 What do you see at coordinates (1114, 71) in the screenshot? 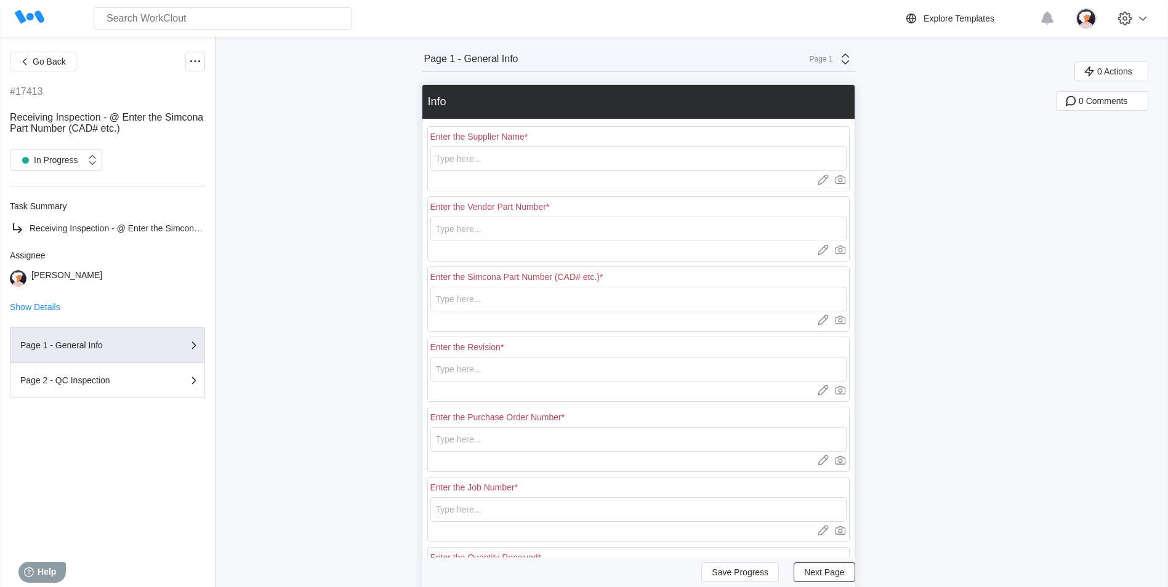
I see `span: 0 Actions` at bounding box center [1114, 71].